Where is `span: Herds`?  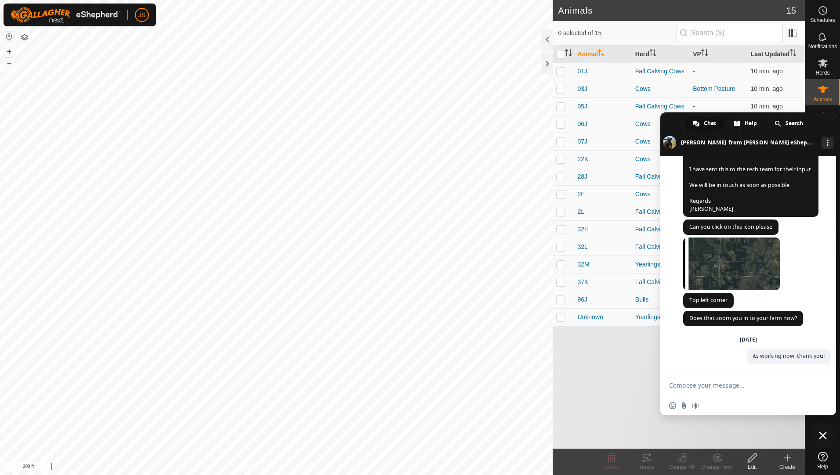
span: Herds is located at coordinates (823, 73).